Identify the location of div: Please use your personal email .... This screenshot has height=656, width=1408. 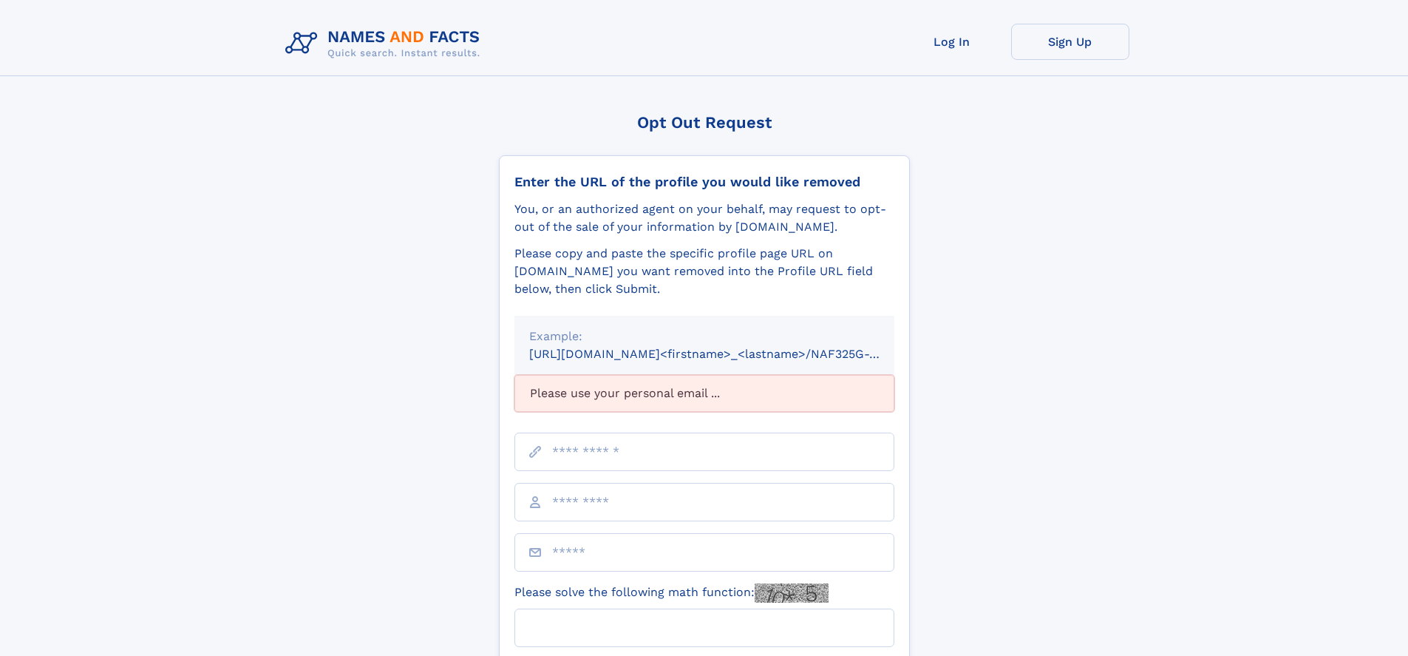
(704, 393).